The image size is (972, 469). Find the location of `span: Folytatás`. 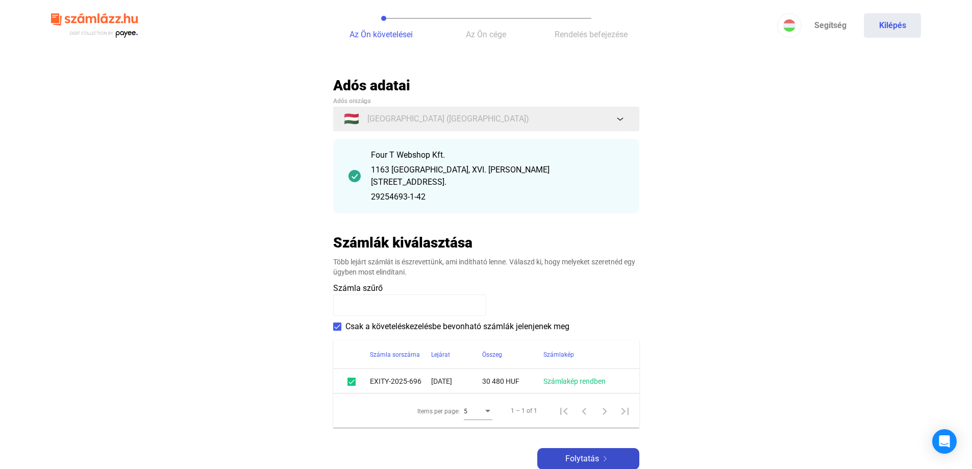

span: Folytatás is located at coordinates (582, 459).